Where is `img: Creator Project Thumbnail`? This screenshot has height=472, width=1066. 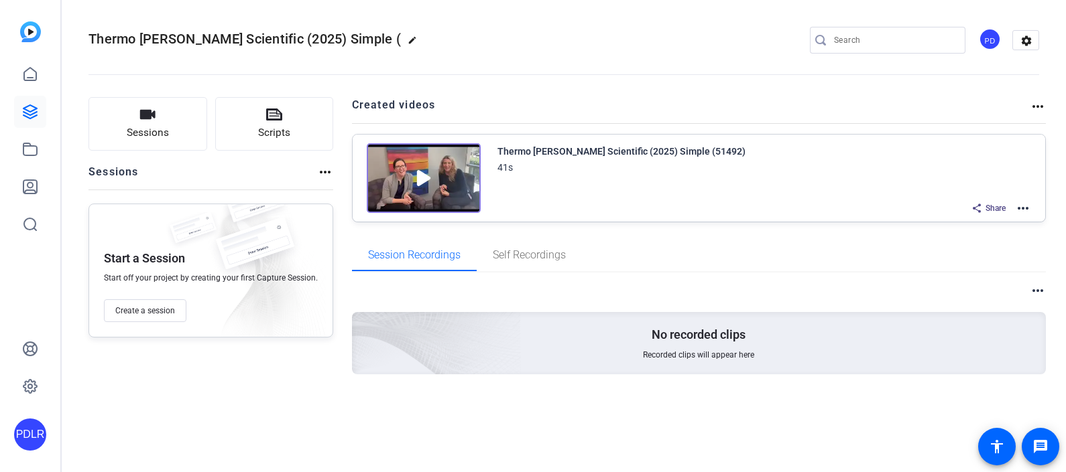 img: Creator Project Thumbnail is located at coordinates (424, 178).